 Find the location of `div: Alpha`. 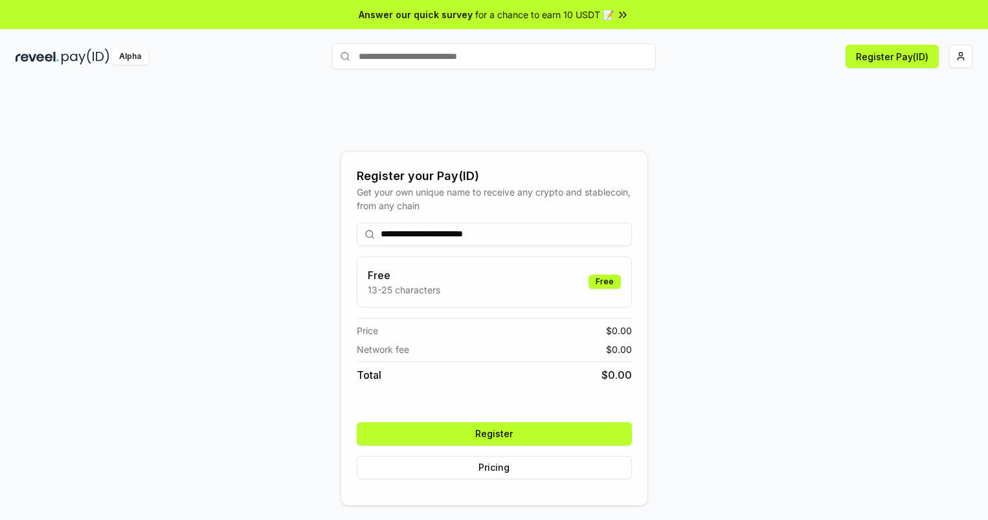

div: Alpha is located at coordinates (130, 56).